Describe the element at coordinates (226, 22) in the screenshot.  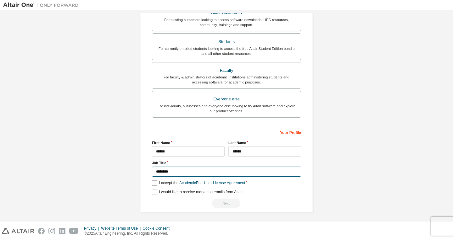
I see `div: For existing customers looking to access software downloads, HPC resources, community, trainings ...` at that location.